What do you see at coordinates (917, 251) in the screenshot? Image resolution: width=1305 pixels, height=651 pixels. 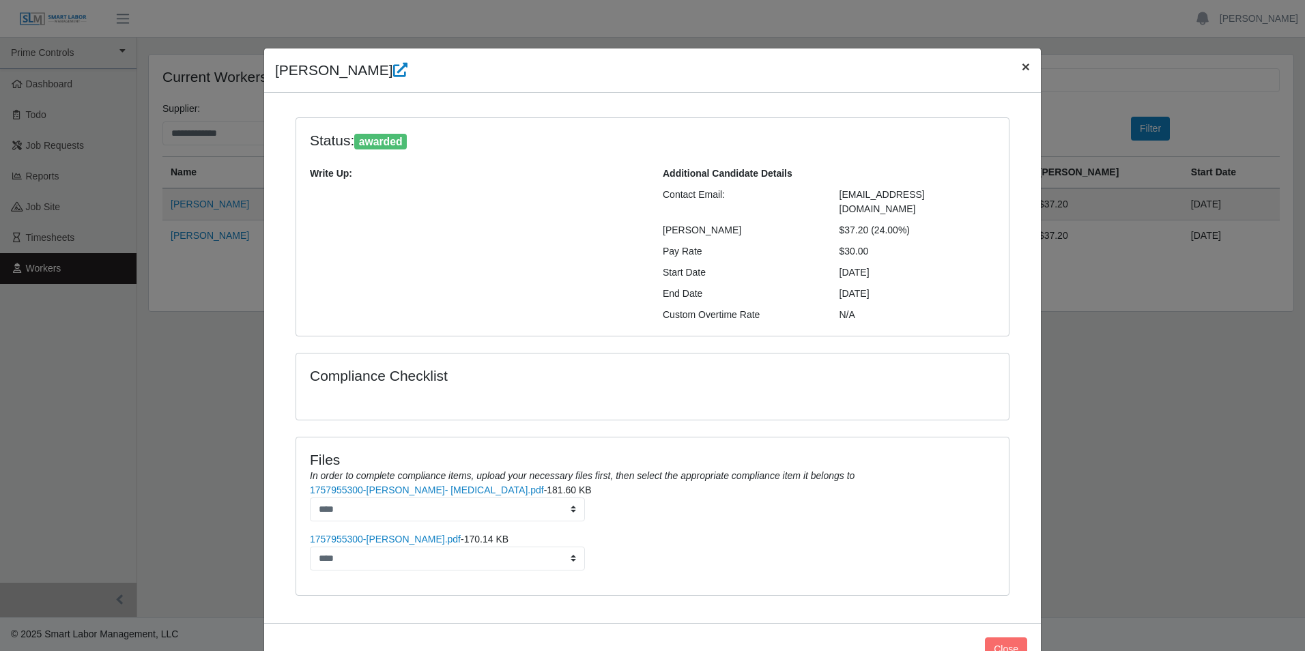 I see `div: $30.00` at bounding box center [917, 251].